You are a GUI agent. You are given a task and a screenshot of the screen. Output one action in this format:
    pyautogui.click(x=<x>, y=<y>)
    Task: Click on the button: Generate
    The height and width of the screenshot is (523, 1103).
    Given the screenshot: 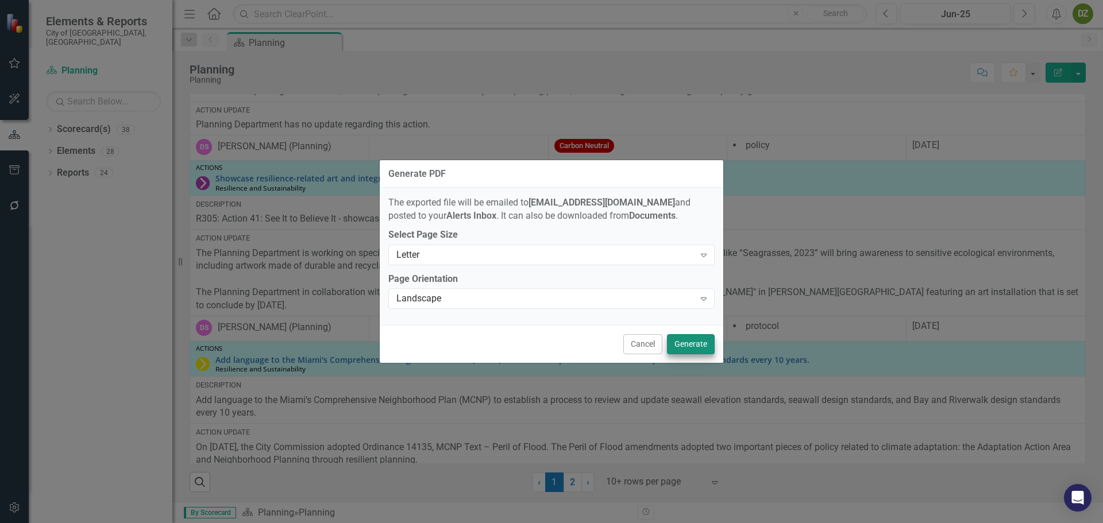 What is the action you would take?
    pyautogui.click(x=691, y=344)
    